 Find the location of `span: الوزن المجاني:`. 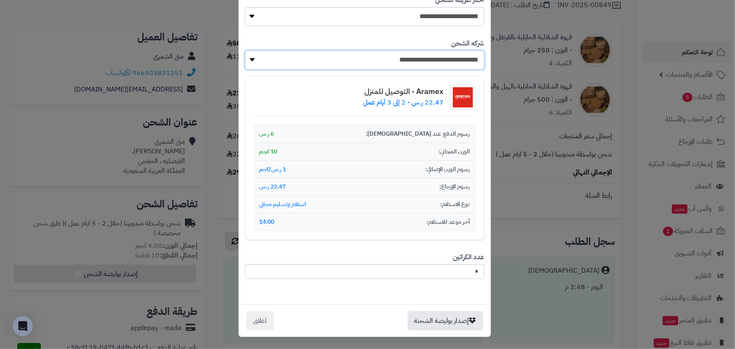

span: الوزن المجاني: is located at coordinates (454, 152).